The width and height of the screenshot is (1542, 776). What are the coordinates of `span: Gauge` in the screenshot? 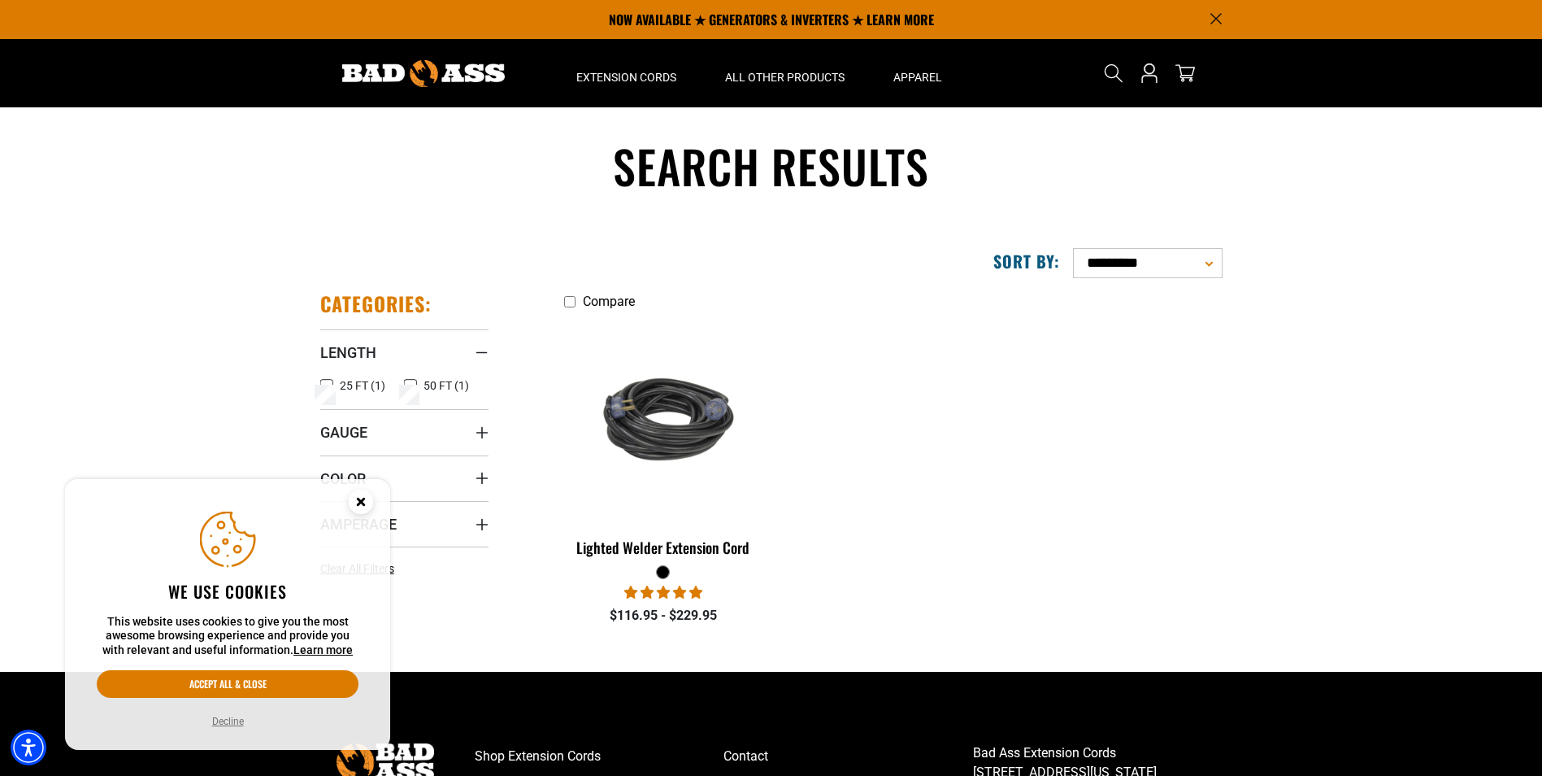 It's located at (344, 432).